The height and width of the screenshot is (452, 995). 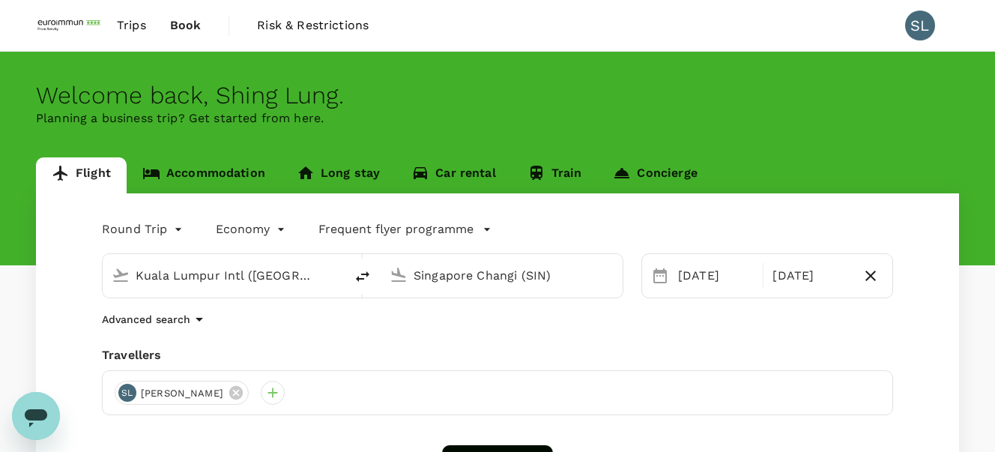 What do you see at coordinates (70, 25) in the screenshot?
I see `img: EUROIMMUN (South East Asia) Pte. Ltd.` at bounding box center [70, 25].